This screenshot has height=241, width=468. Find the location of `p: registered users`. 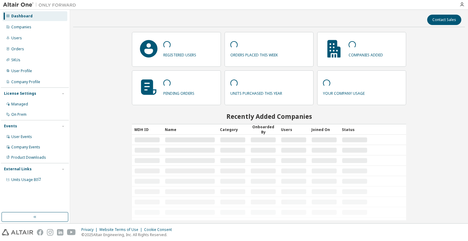

p: registered users is located at coordinates (180, 54).